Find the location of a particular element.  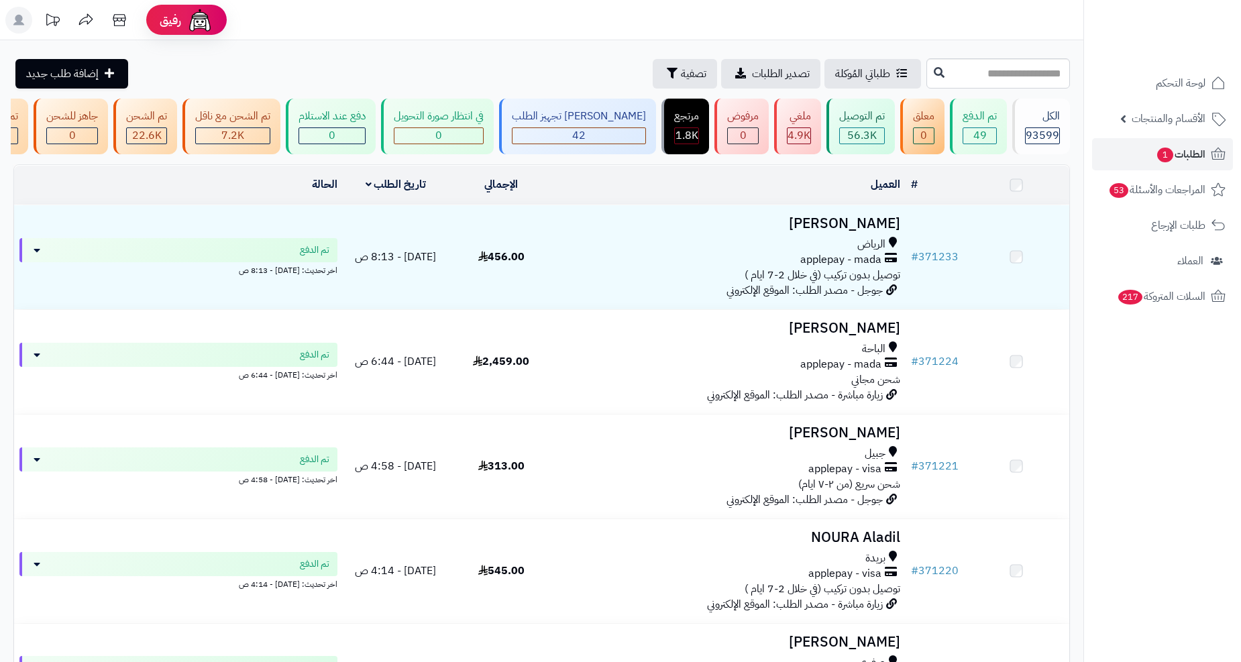

span: 313.00 is located at coordinates (501, 466).